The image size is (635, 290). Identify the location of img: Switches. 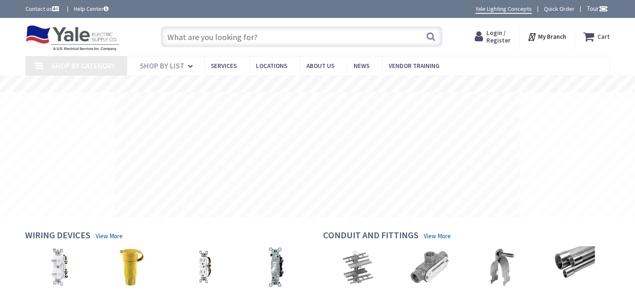
(276, 267).